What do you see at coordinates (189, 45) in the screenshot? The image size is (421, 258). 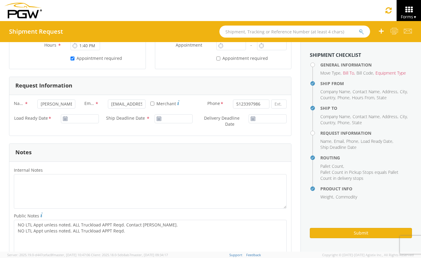 I see `span: Appointment` at bounding box center [189, 45].